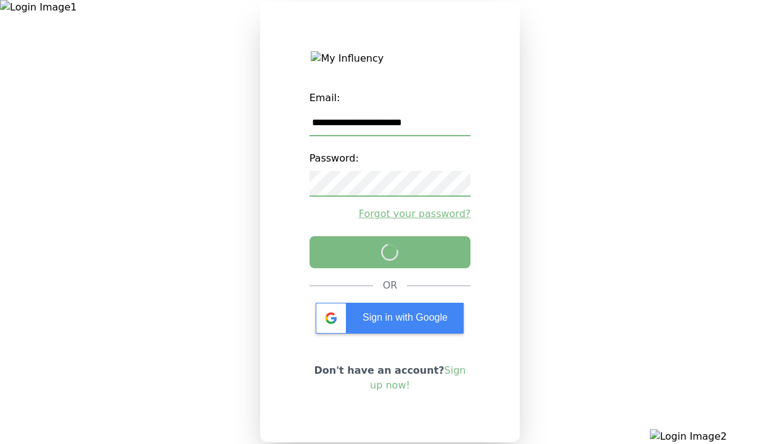 The image size is (780, 444). I want to click on div: OR, so click(390, 285).